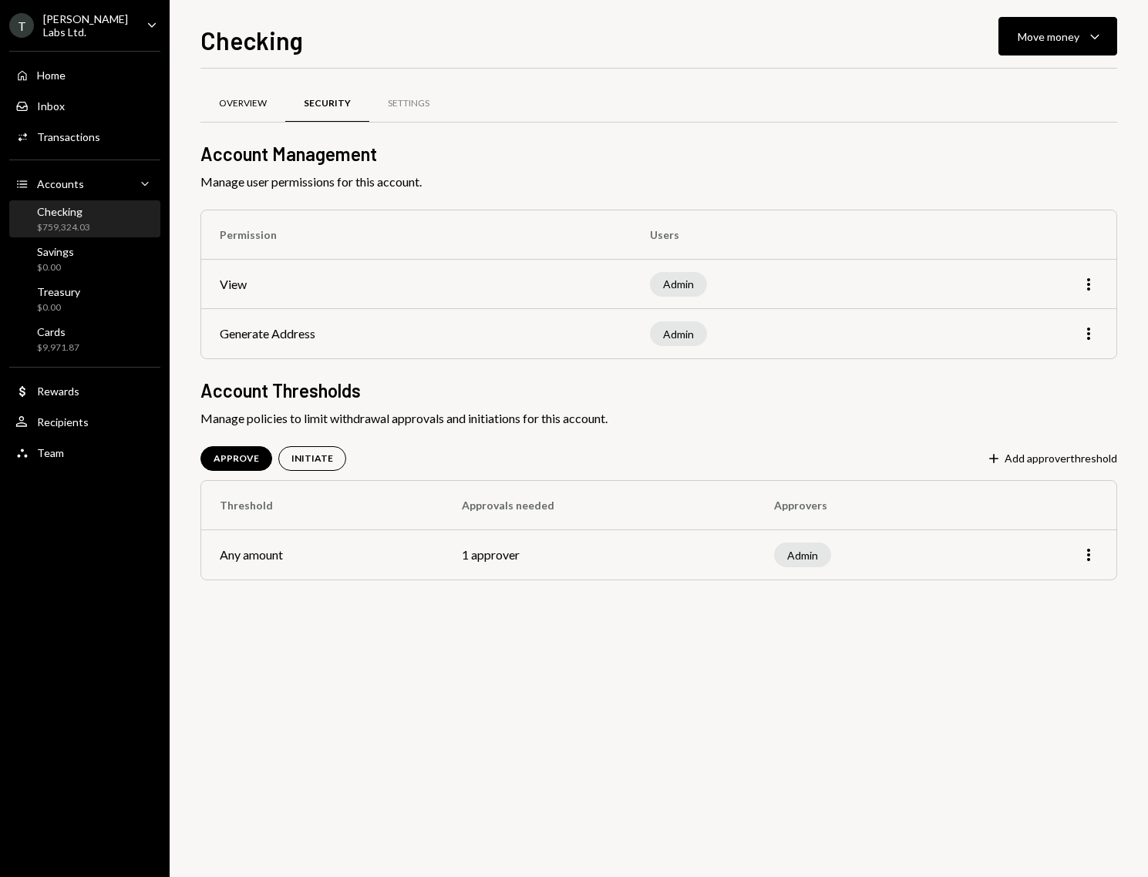  What do you see at coordinates (658, 418) in the screenshot?
I see `span: Manage policies to limit withdrawal approvals and initiations for this account.` at bounding box center [658, 418].